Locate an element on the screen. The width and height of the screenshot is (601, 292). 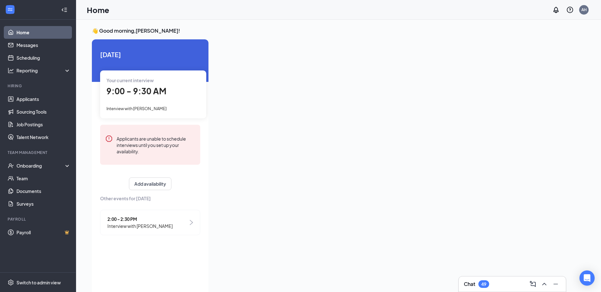
a: Scheduling is located at coordinates (43, 58).